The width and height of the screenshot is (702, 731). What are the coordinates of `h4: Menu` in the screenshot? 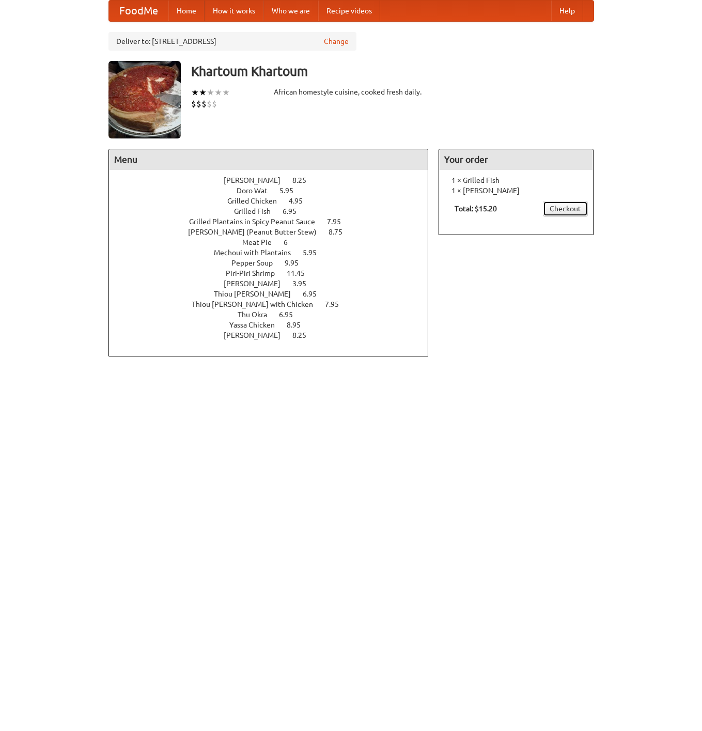 It's located at (269, 160).